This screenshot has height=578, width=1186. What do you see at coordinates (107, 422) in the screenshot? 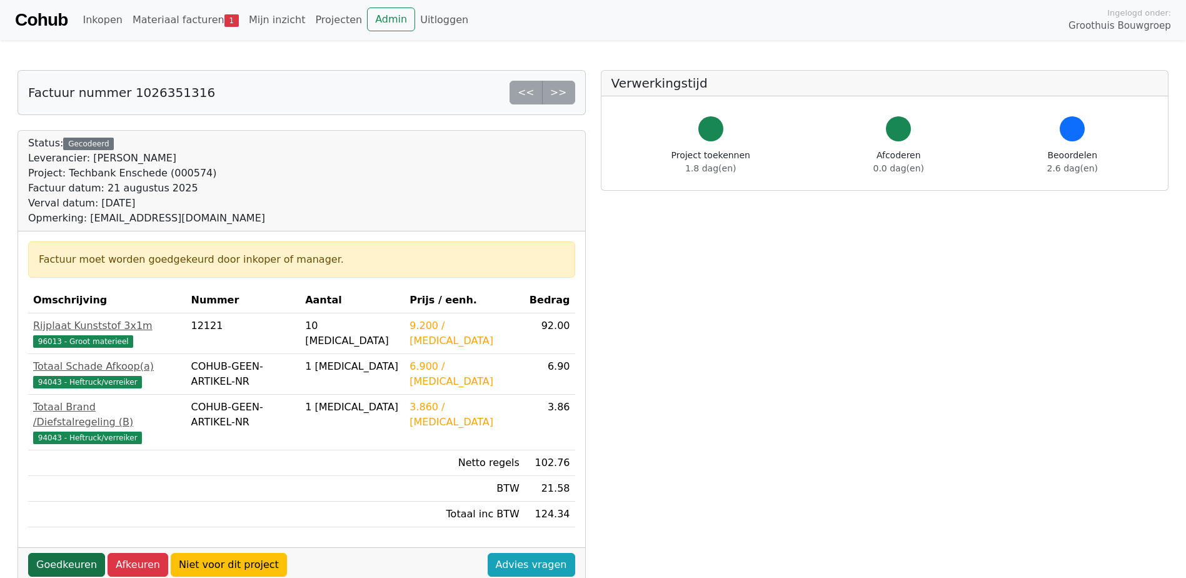
I see `a: Totaal Brand /Diefstalregeling (B)94043 - Heftruck/verreiker` at bounding box center [107, 422].